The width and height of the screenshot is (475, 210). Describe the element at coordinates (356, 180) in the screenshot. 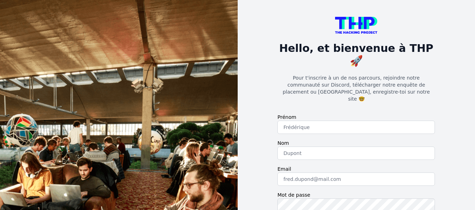

I see `input: fred.dupond@mail.com` at that location.